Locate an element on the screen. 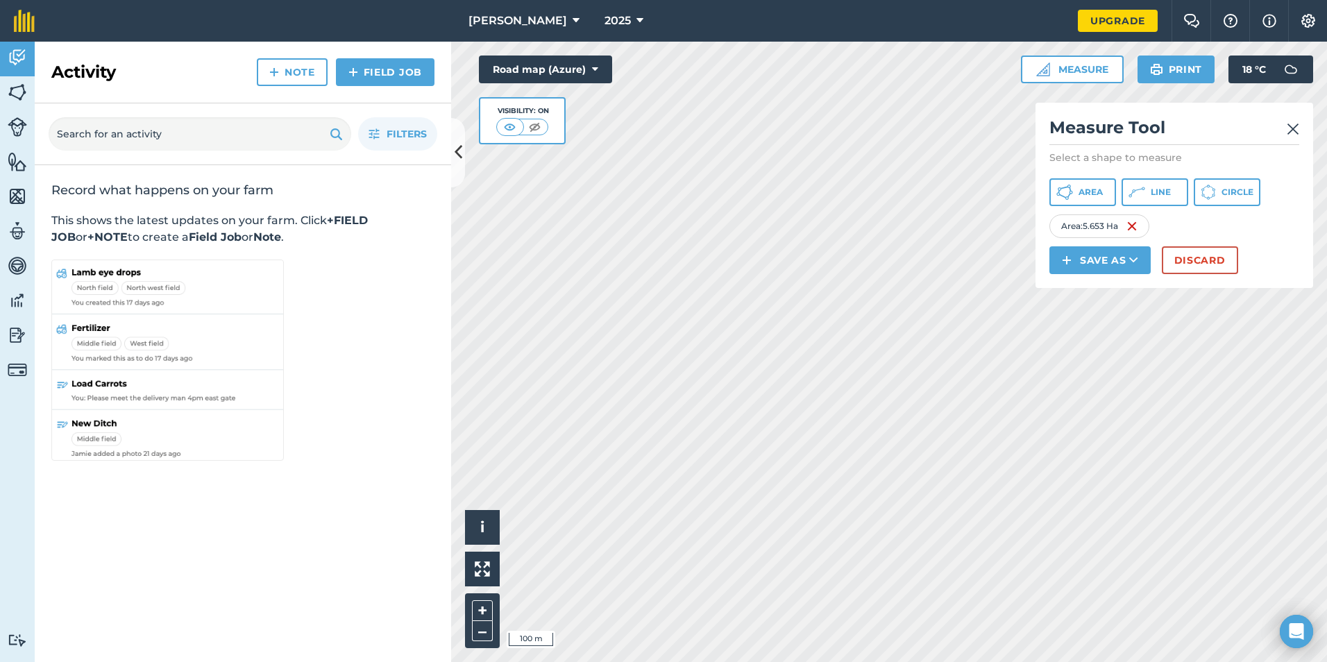 The height and width of the screenshot is (662, 1327). button: Circle is located at coordinates (1227, 192).